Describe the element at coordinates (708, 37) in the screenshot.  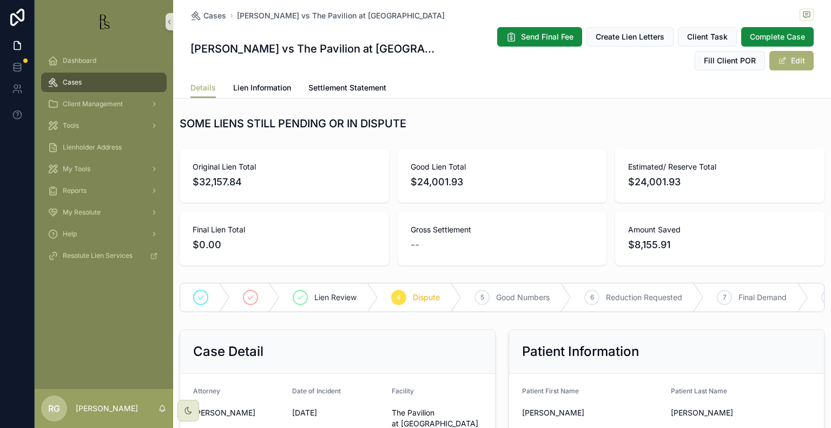
I see `span: Client Task` at that location.